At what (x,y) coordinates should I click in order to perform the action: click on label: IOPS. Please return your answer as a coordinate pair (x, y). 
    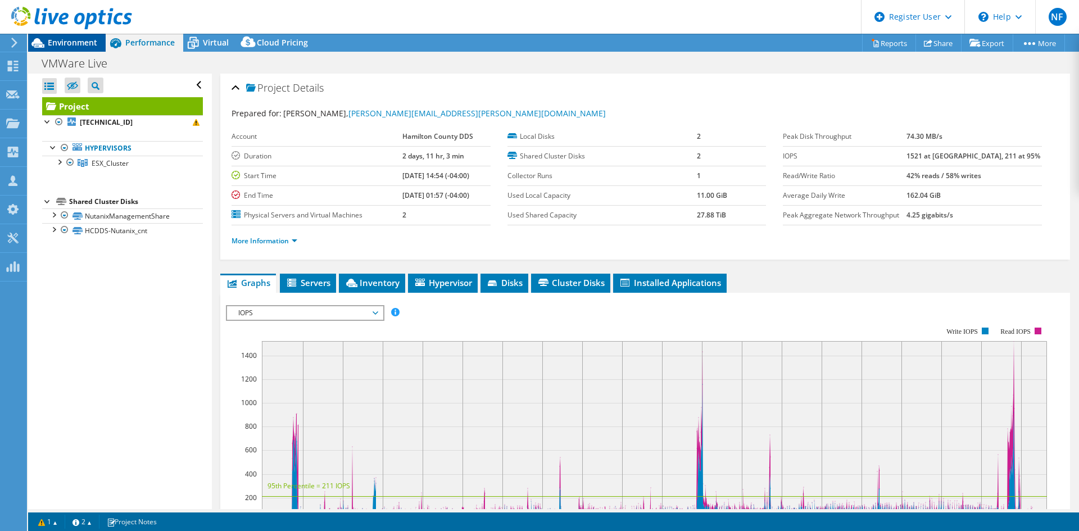
    Looking at the image, I should click on (844, 156).